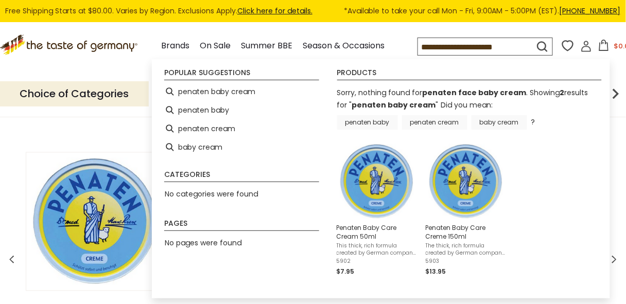  What do you see at coordinates (241, 75) in the screenshot?
I see `li: Popular suggestions` at bounding box center [241, 75].